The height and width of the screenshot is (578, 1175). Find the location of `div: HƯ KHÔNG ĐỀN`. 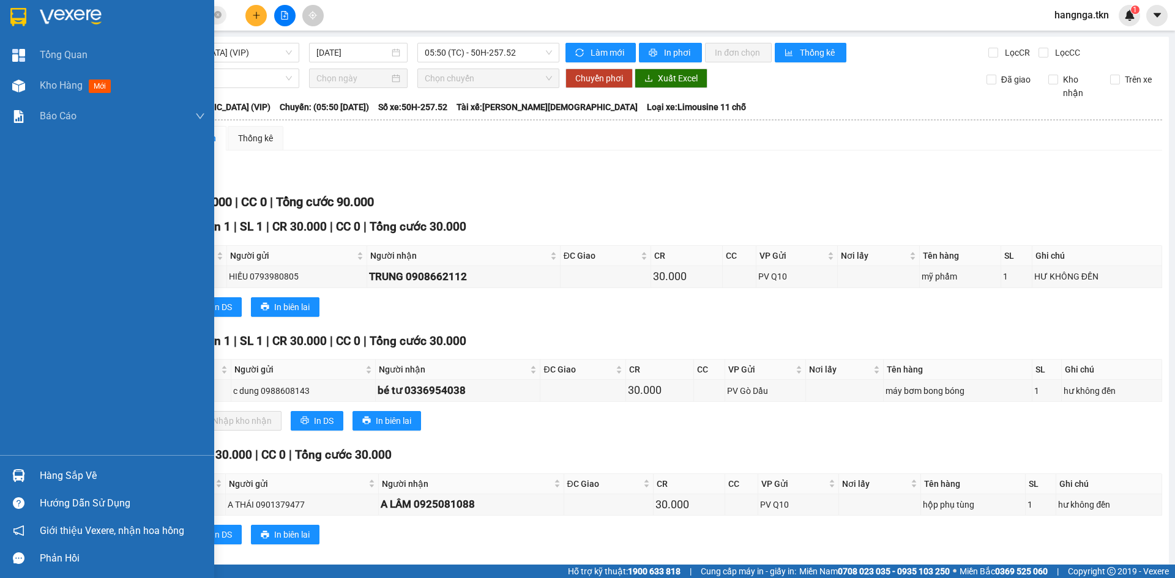

div: HƯ KHÔNG ĐỀN is located at coordinates (1097, 277).